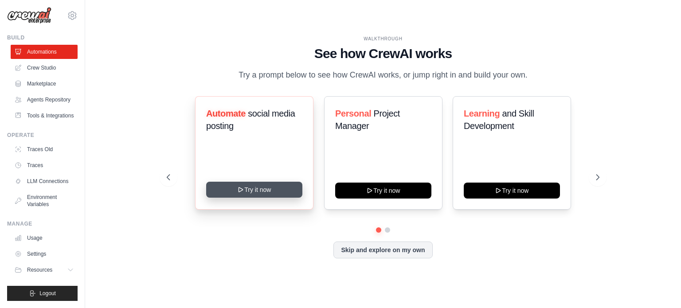 The width and height of the screenshot is (681, 308). What do you see at coordinates (29, 16) in the screenshot?
I see `img: Logo` at bounding box center [29, 16].